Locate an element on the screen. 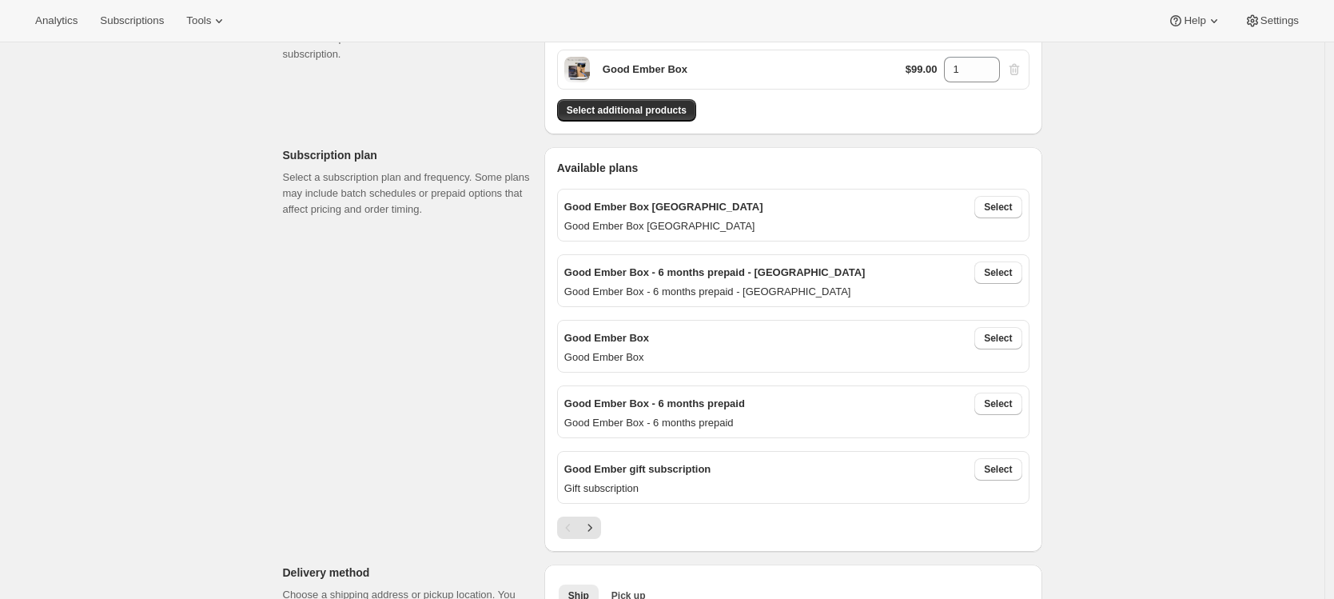 Image resolution: width=1334 pixels, height=599 pixels. p: Subscription plan is located at coordinates (407, 155).